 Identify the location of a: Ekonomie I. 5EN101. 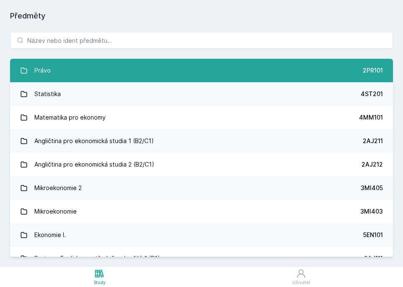
(201, 235).